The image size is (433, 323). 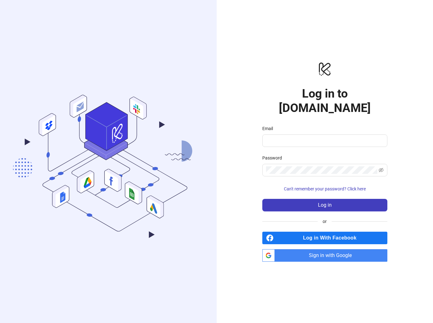 What do you see at coordinates (274, 158) in the screenshot?
I see `label: Password` at bounding box center [274, 158].